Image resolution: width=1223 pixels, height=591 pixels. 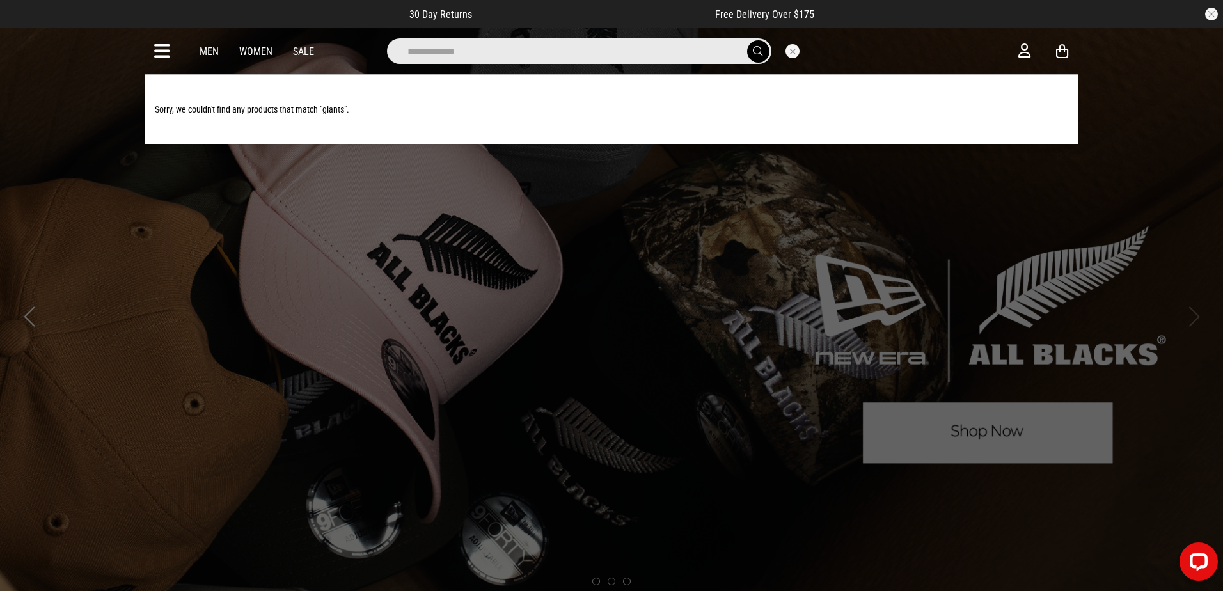 I want to click on span: 30 Day Returns, so click(x=441, y=14).